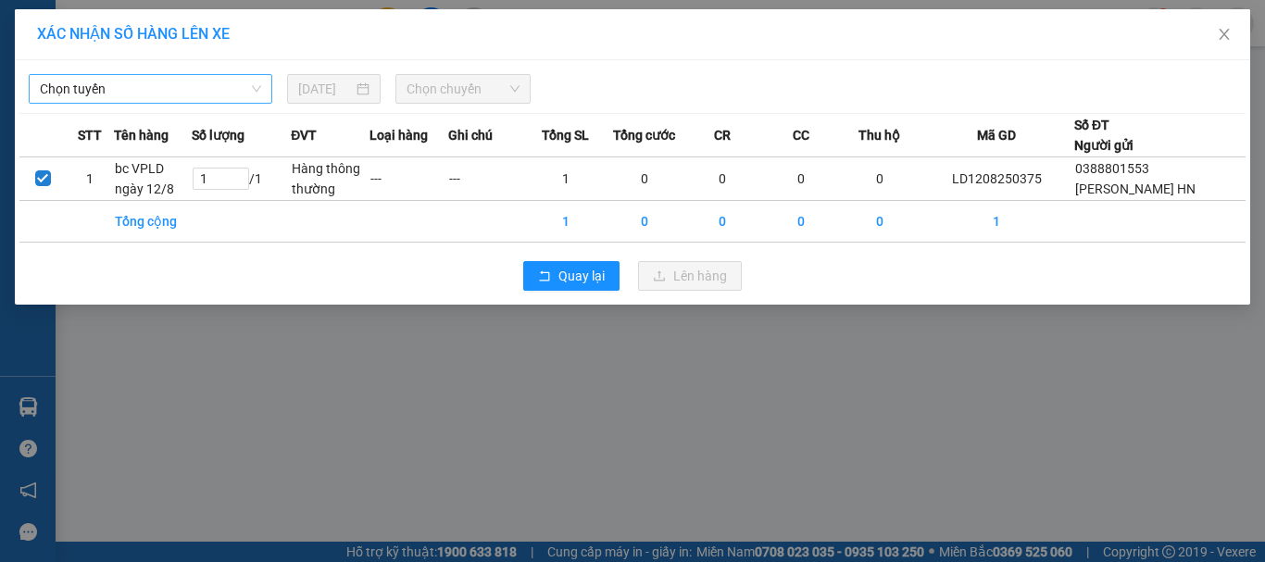 Image resolution: width=1265 pixels, height=562 pixels. Describe the element at coordinates (996, 135) in the screenshot. I see `span: Mã GD` at that location.